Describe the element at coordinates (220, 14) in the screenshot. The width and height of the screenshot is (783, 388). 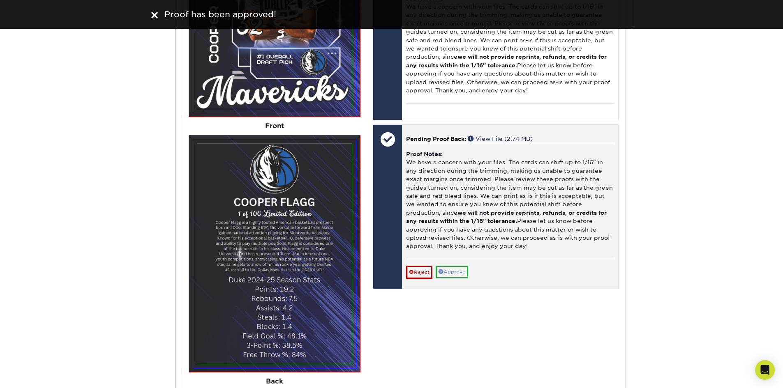
I see `span: Proof has been approved!` at that location.